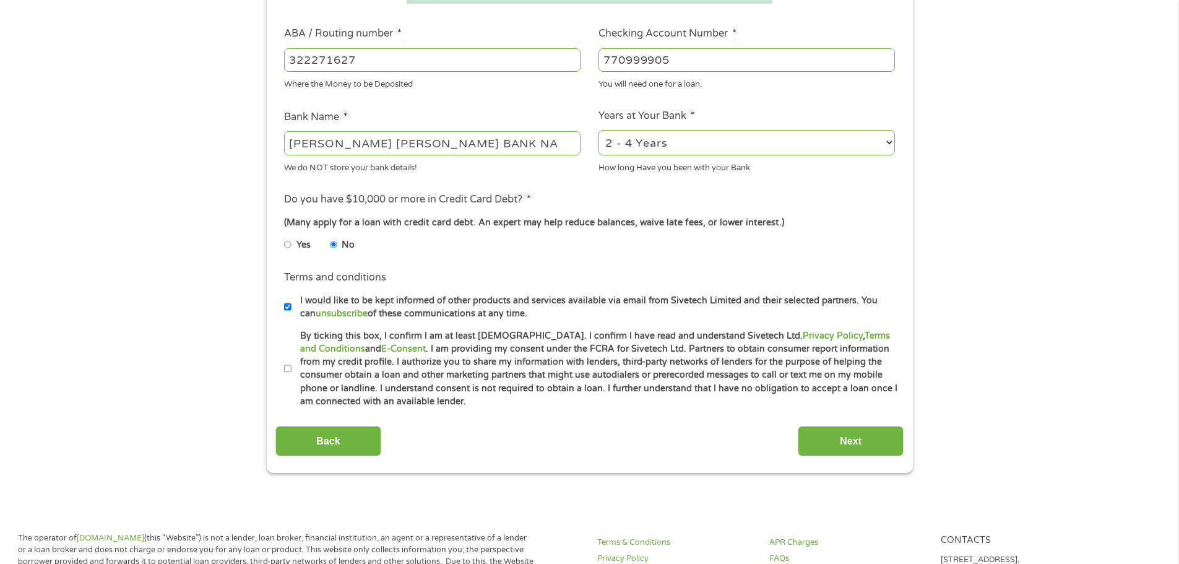  Describe the element at coordinates (335, 277) in the screenshot. I see `label: Terms and conditions` at that location.